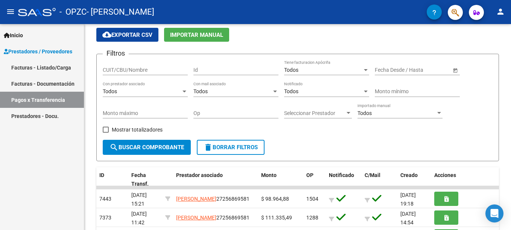 This screenshot has height=230, width=511. Describe the element at coordinates (115, 53) in the screenshot. I see `h3: Filtros` at that location.